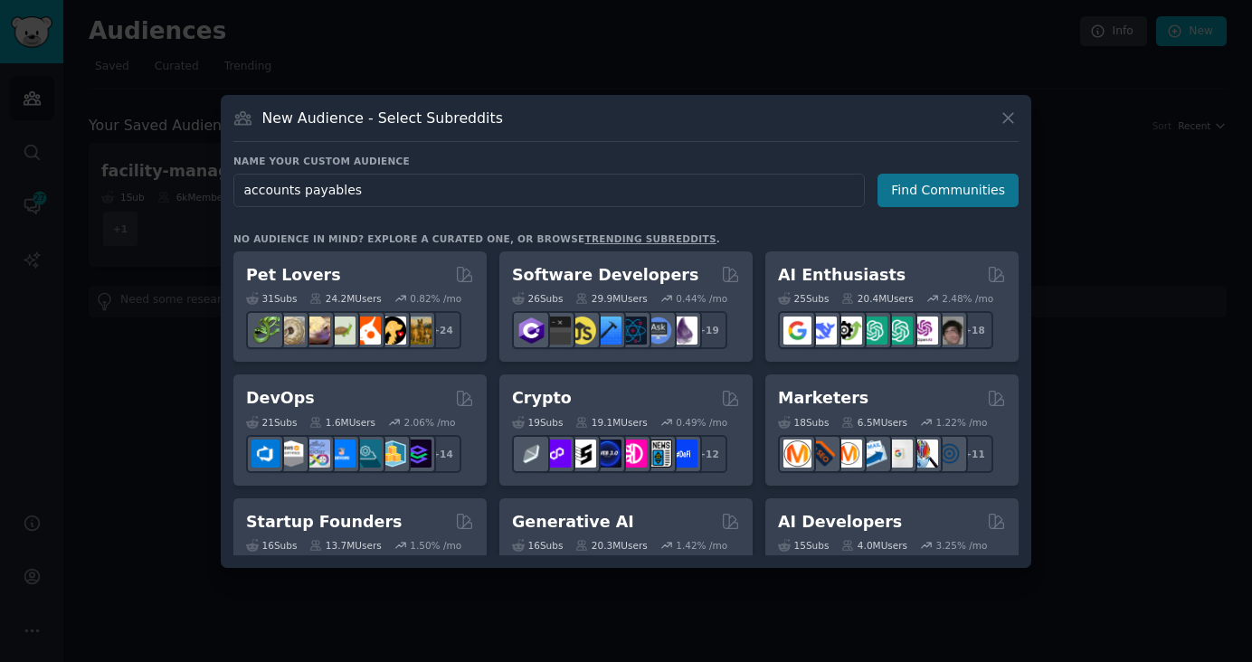 The image size is (1252, 662). I want to click on img: googleads, so click(899, 453).